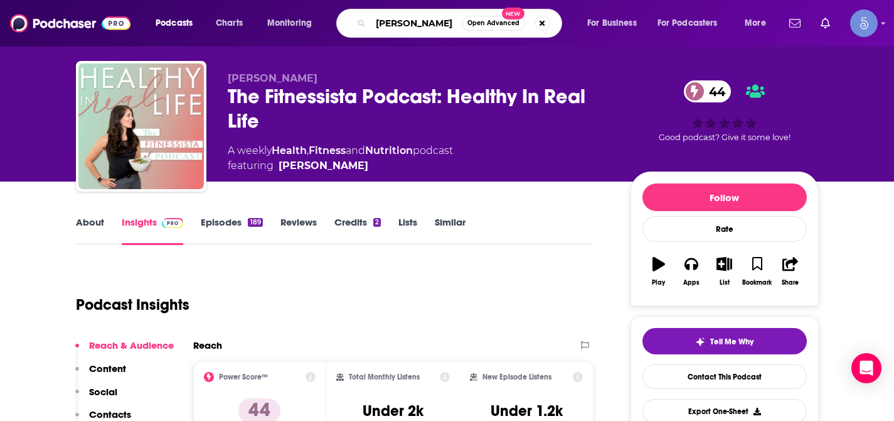 This screenshot has height=421, width=894. What do you see at coordinates (358, 230) in the screenshot?
I see `a: Credits2` at bounding box center [358, 230].